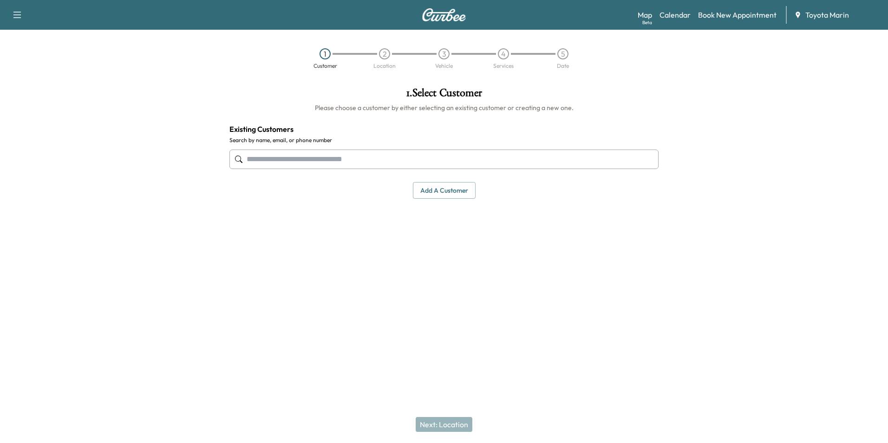 This screenshot has height=443, width=888. What do you see at coordinates (444, 54) in the screenshot?
I see `div: 3` at bounding box center [444, 54].